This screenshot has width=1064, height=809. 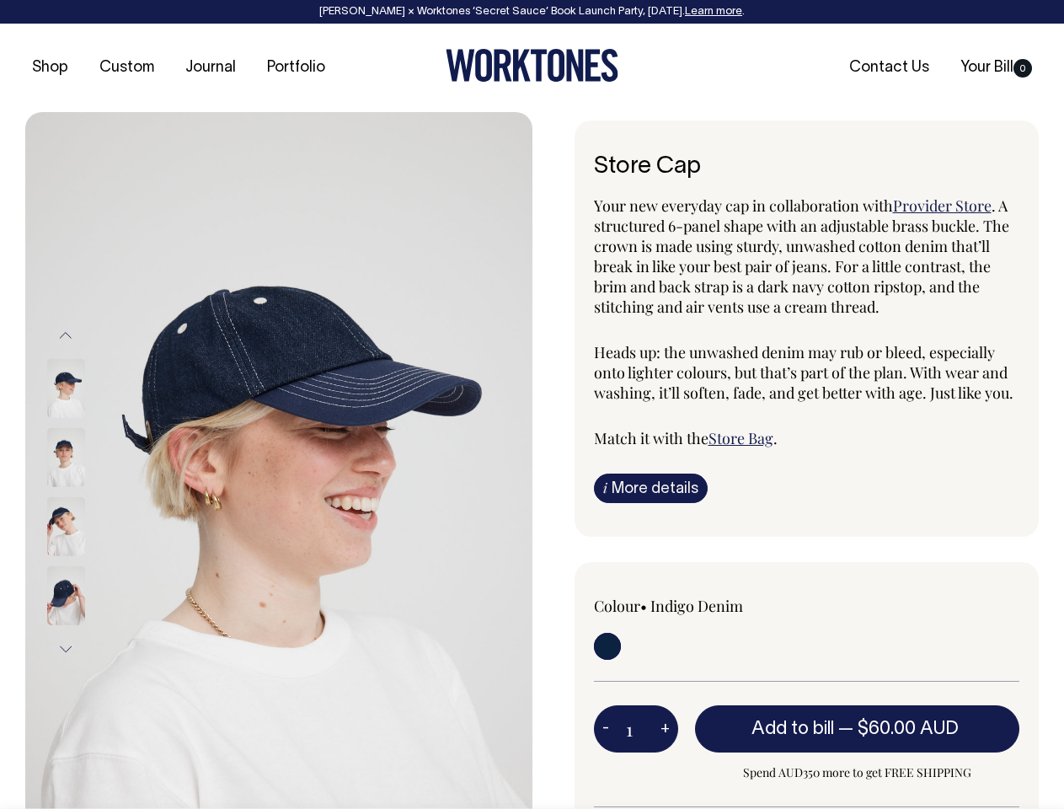 What do you see at coordinates (793, 729) in the screenshot?
I see `span: Add to bill` at bounding box center [793, 729].